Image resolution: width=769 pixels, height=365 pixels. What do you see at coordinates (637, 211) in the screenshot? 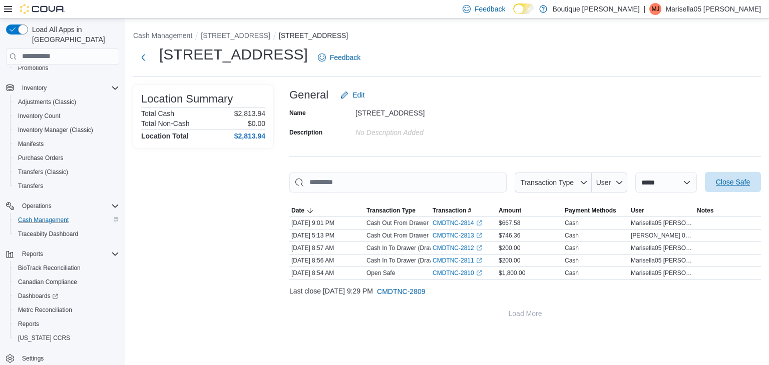
I see `span: User` at bounding box center [637, 211].